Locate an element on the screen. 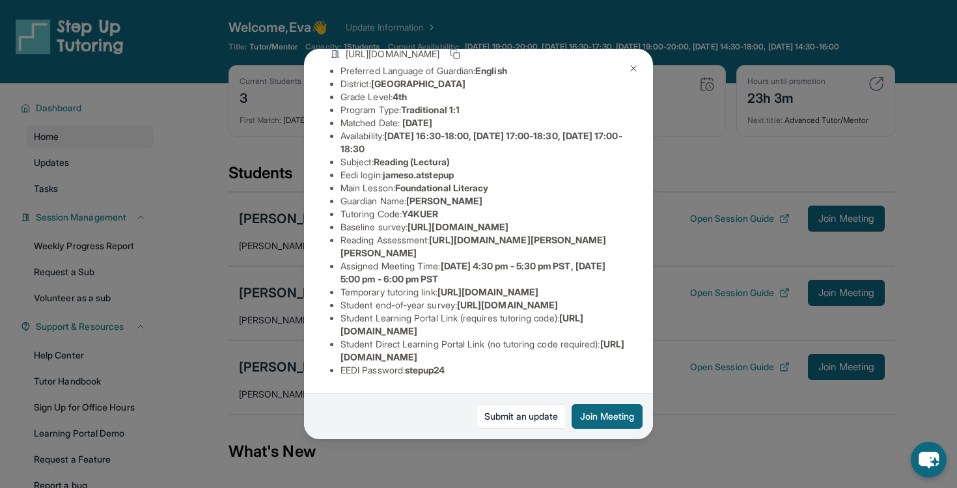  li: Main Lesson : is located at coordinates (484, 188).